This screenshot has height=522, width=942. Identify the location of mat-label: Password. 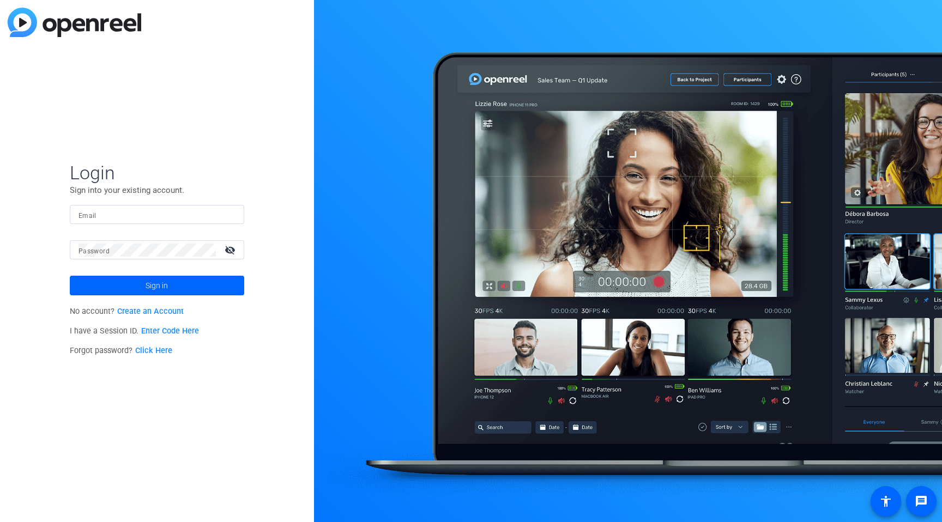
(94, 251).